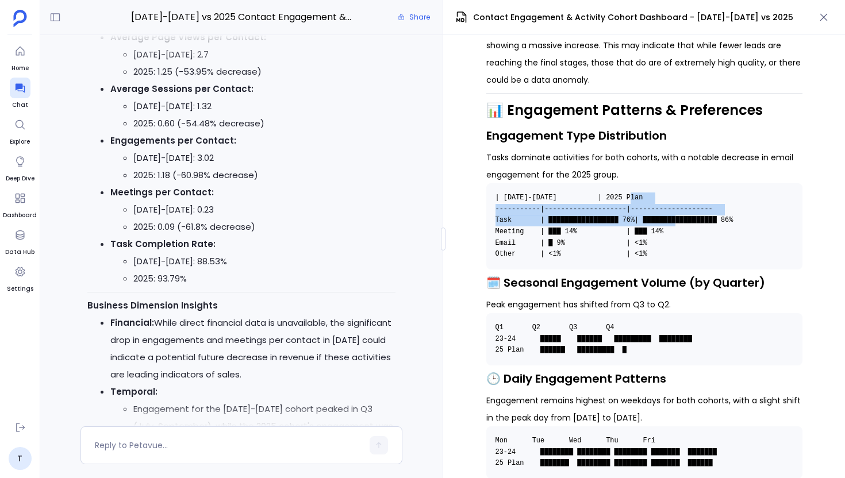 Image resolution: width=845 pixels, height=478 pixels. What do you see at coordinates (264, 72) in the screenshot?
I see `li: 2025: 1.25 (-53.95% decrease)` at bounding box center [264, 72].